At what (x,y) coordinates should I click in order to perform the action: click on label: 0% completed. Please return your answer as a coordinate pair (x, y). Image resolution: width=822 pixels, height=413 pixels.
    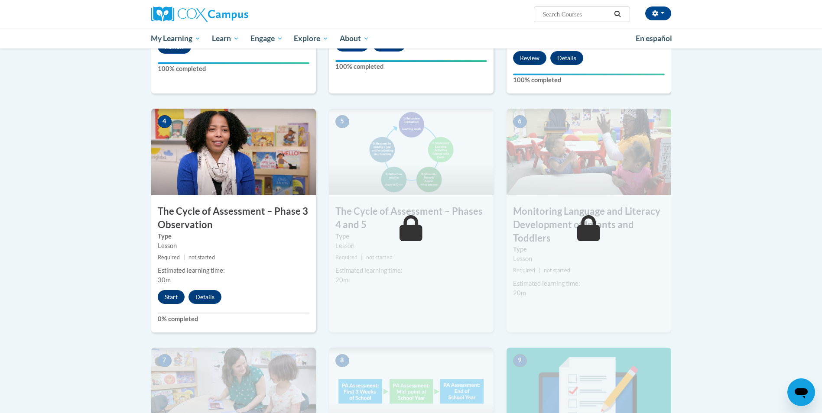
    Looking at the image, I should click on (233, 319).